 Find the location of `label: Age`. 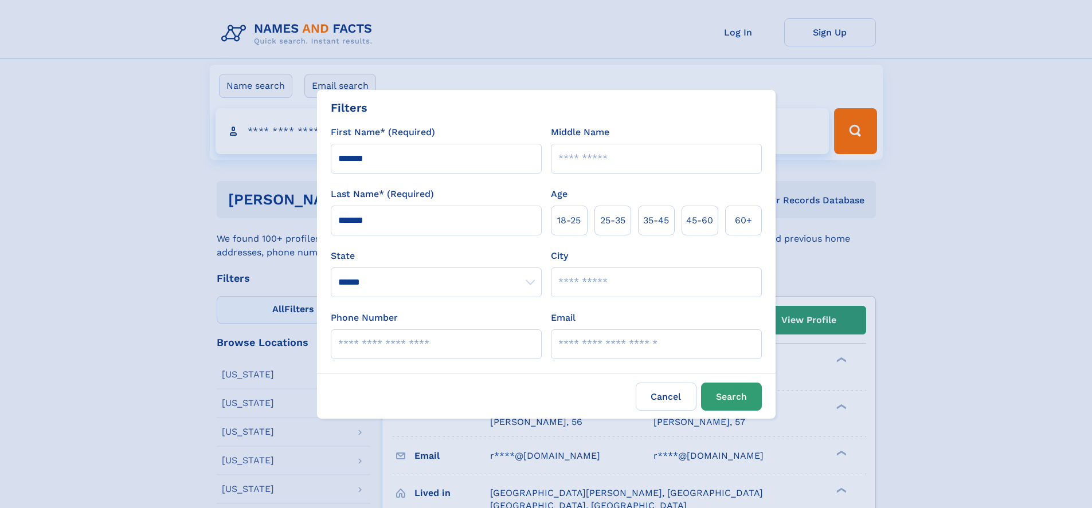

label: Age is located at coordinates (559, 194).